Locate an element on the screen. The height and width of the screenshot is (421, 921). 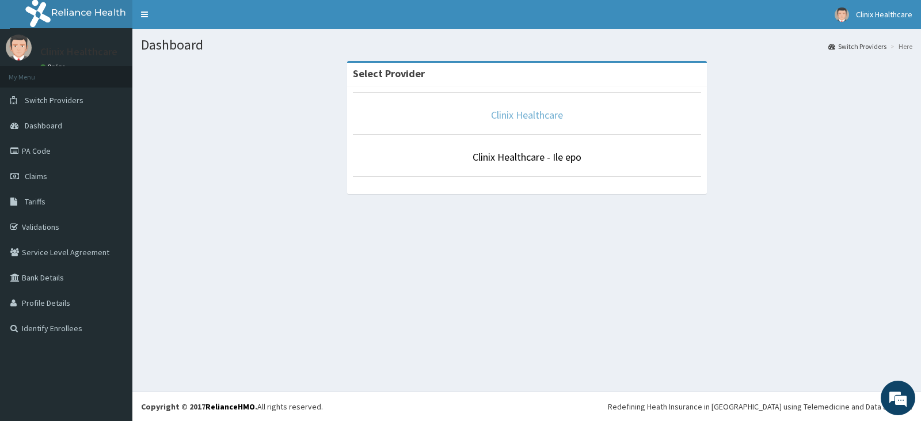
a: Clinix Healthcare - Ile epo is located at coordinates (527, 157).